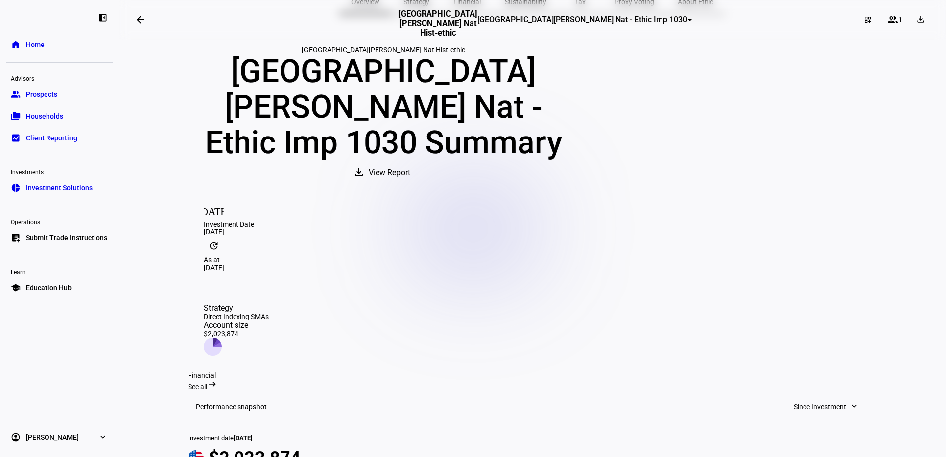 This screenshot has width=946, height=457. Describe the element at coordinates (826, 407) in the screenshot. I see `button: Since Investment` at that location.